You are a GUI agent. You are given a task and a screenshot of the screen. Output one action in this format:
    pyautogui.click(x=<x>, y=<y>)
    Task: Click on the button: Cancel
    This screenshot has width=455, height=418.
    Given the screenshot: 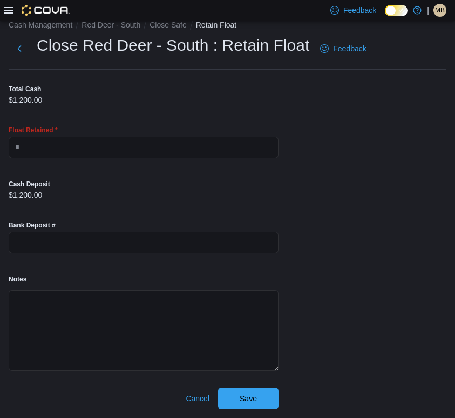 What is the action you would take?
    pyautogui.click(x=198, y=399)
    